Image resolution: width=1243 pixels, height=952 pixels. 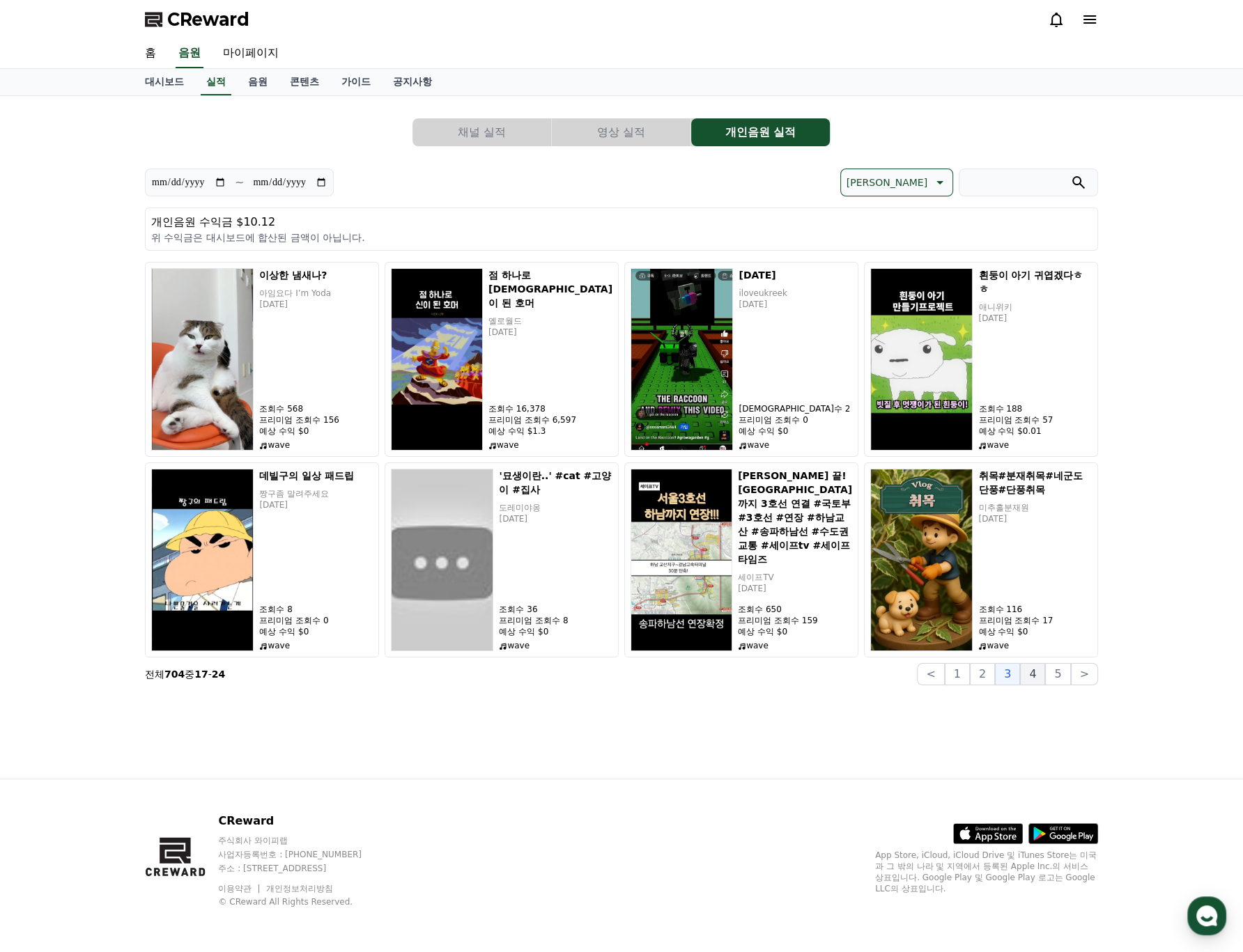 I want to click on img: '묘생이란..' #cat #고양이 #집사, so click(x=442, y=560).